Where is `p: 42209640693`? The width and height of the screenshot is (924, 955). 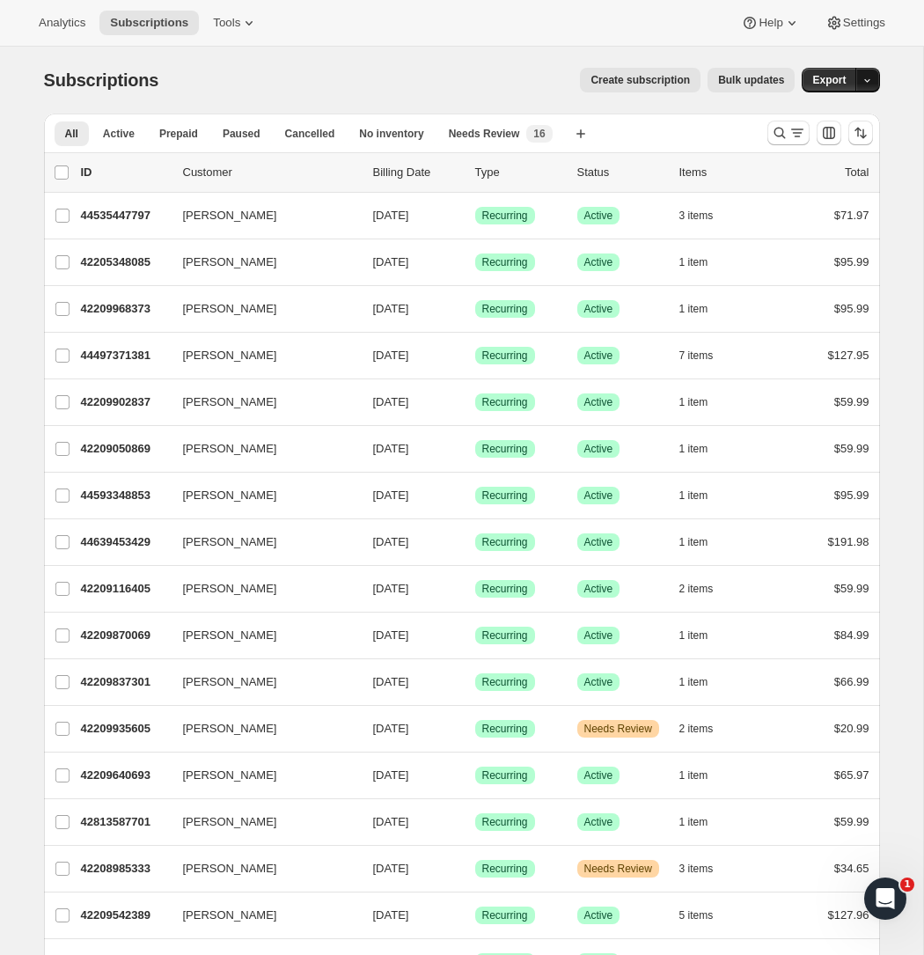
p: 42209640693 is located at coordinates (125, 775).